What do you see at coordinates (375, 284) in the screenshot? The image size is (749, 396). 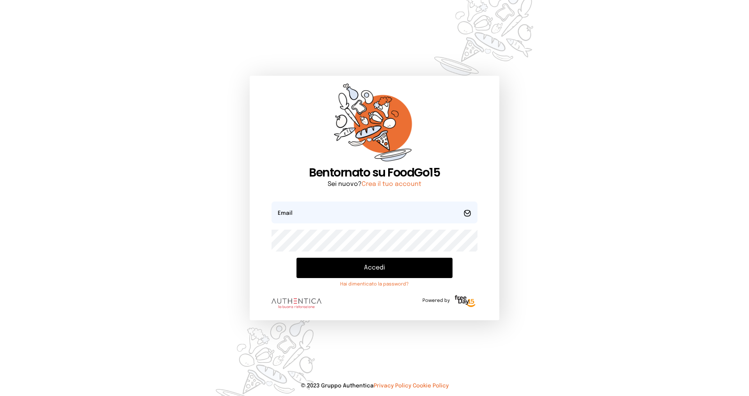 I see `a: Hai dimenticato la password?` at bounding box center [375, 284].